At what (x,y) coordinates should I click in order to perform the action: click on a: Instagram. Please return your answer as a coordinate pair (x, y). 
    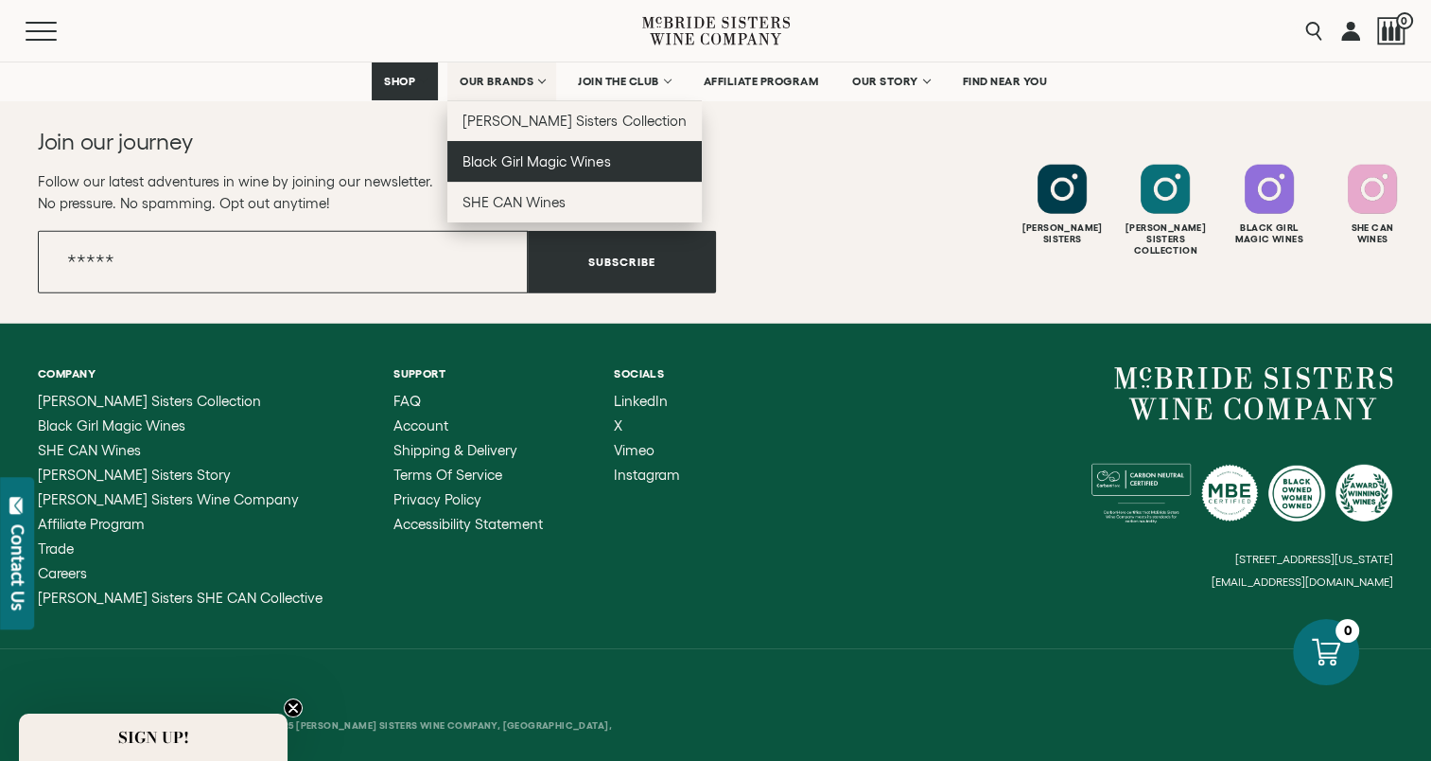
    Looking at the image, I should click on (647, 475).